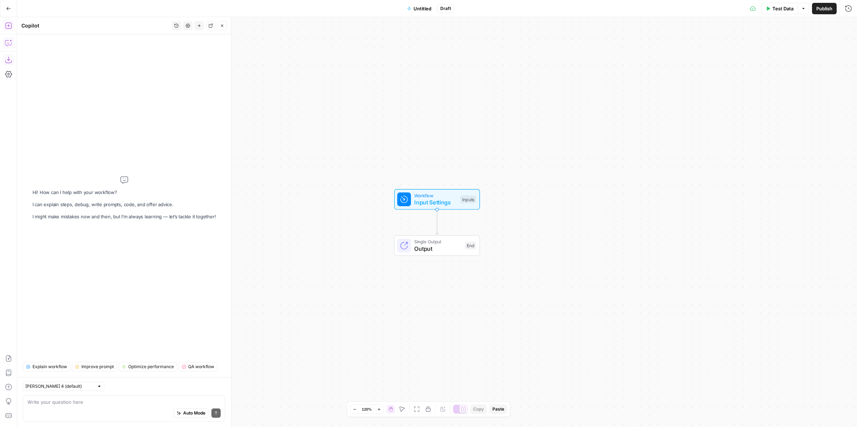 The image size is (857, 427). Describe the element at coordinates (419, 9) in the screenshot. I see `button: Untitled` at that location.